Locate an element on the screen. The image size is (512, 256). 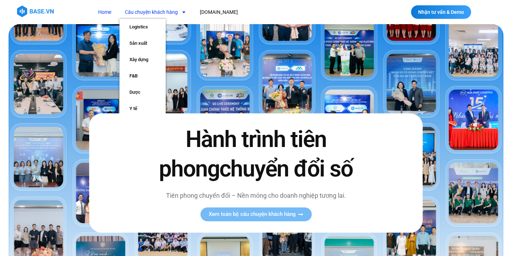
nav: Menu is located at coordinates (229, 12).